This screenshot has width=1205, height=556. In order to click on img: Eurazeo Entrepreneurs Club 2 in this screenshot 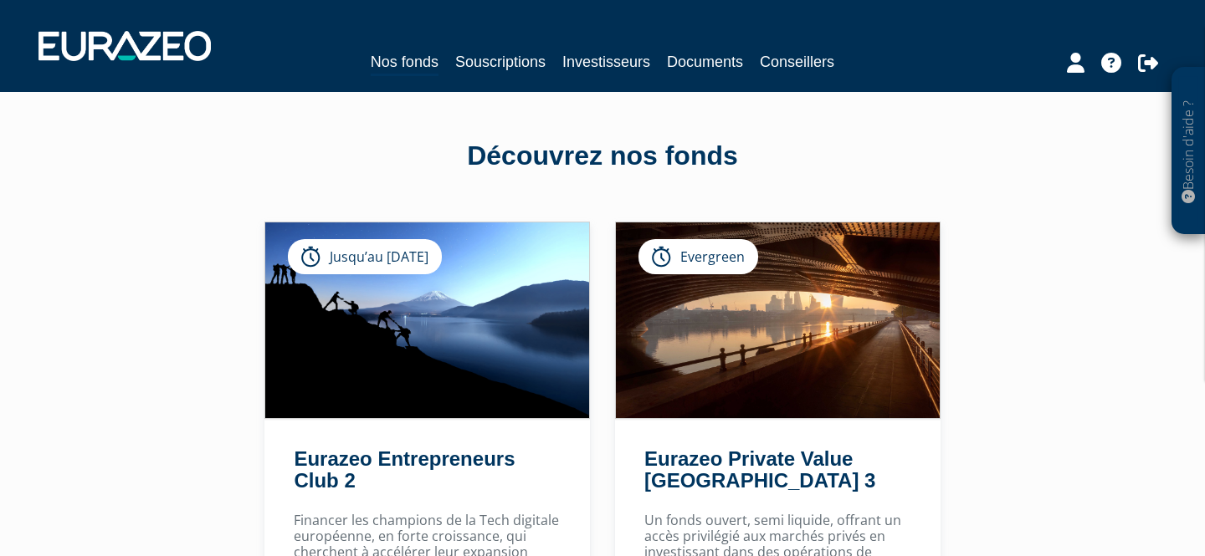, I will do `click(427, 320)`.